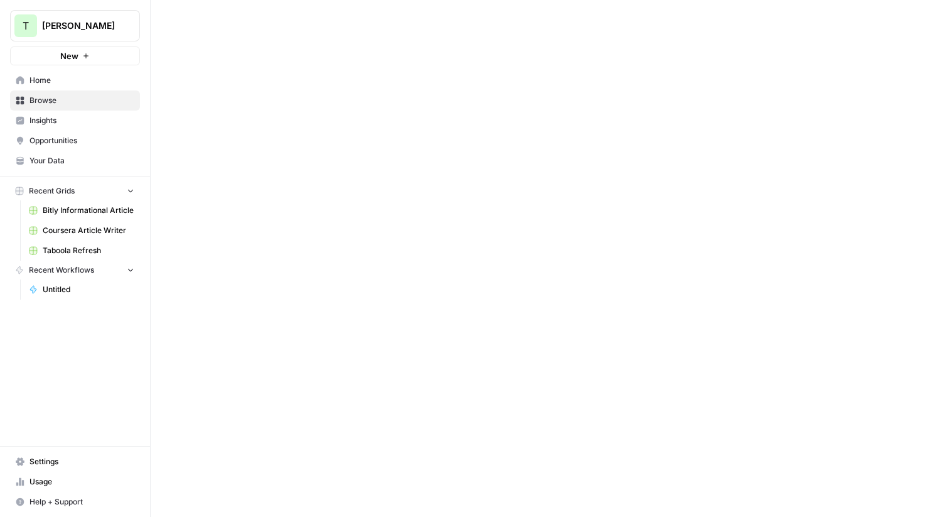  Describe the element at coordinates (82, 80) in the screenshot. I see `span: Home` at that location.